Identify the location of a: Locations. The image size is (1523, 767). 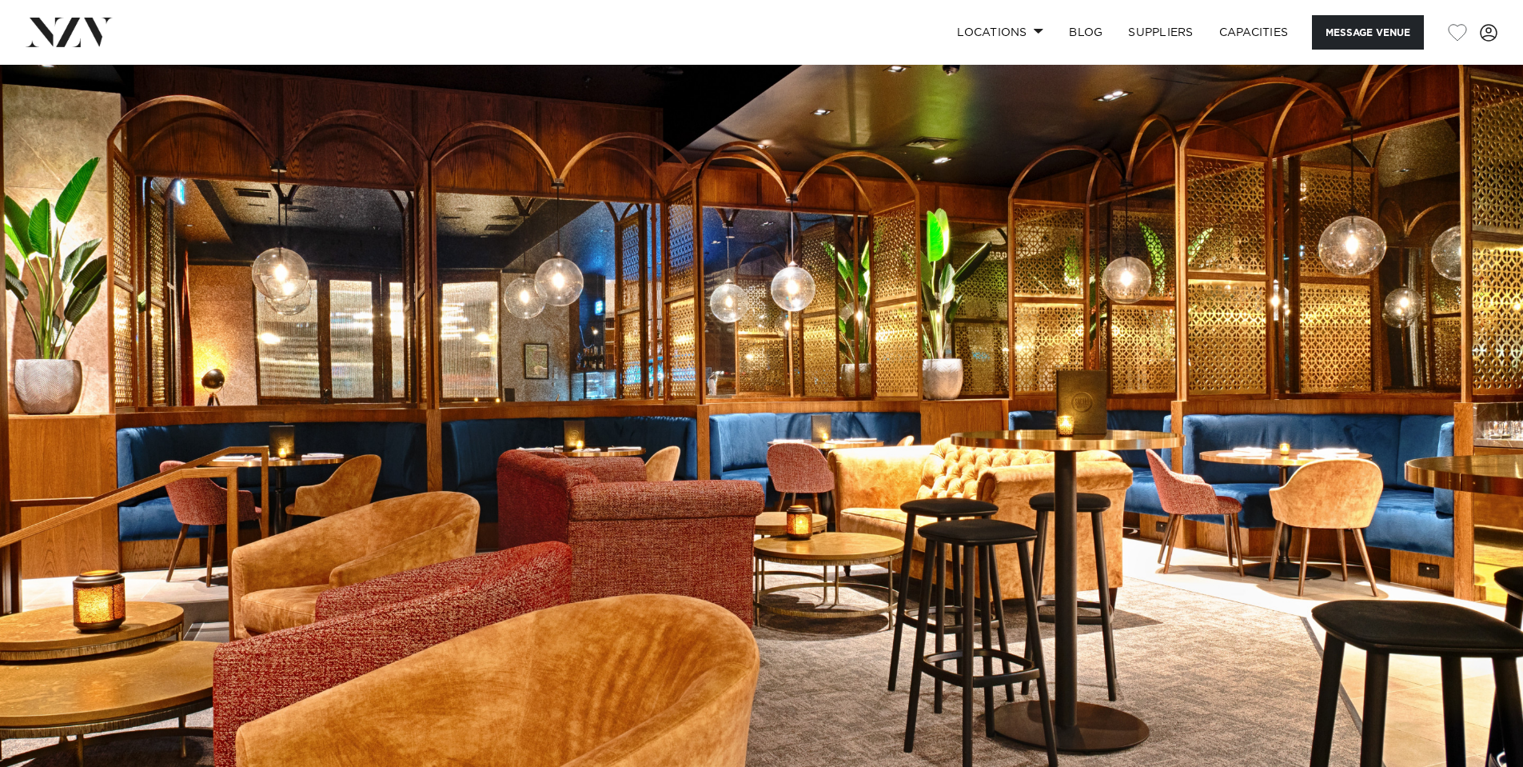
(1000, 32).